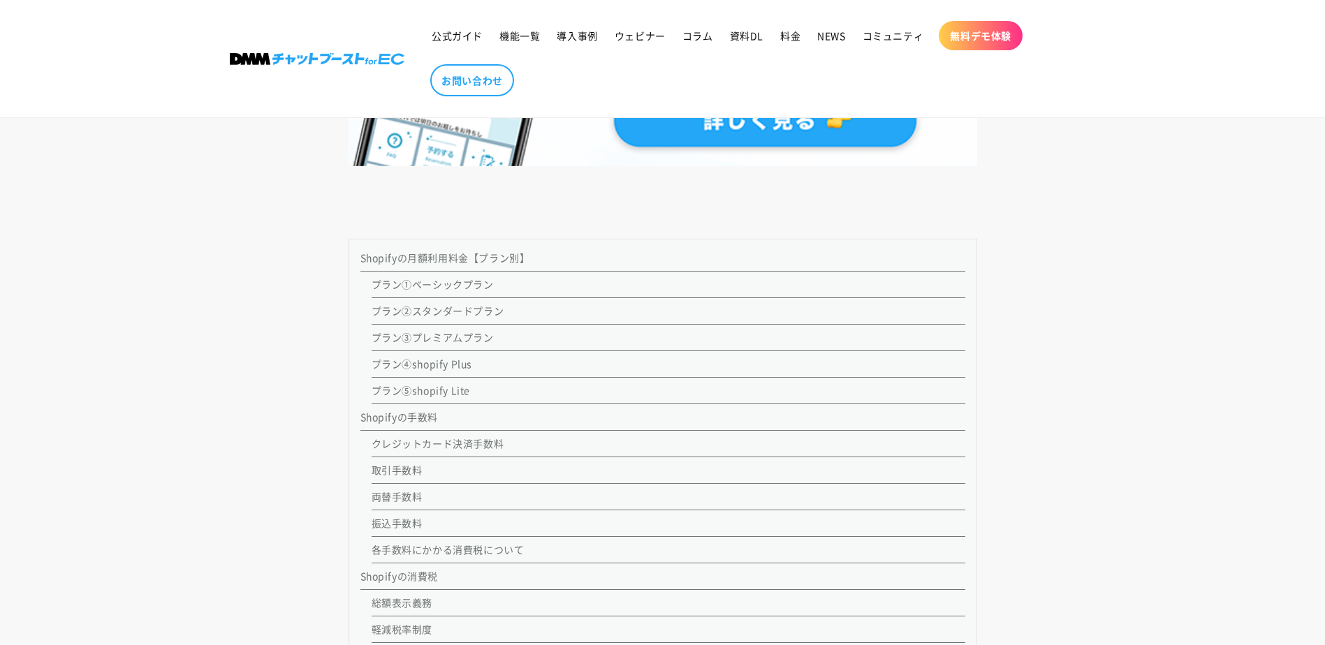  Describe the element at coordinates (317, 59) in the screenshot. I see `img: 株式会社DMM Boost` at that location.